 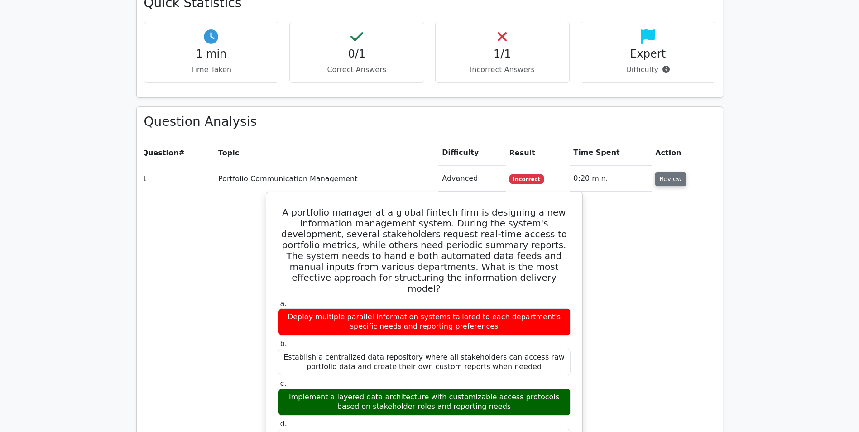 I want to click on span: Incorrect, so click(x=527, y=179).